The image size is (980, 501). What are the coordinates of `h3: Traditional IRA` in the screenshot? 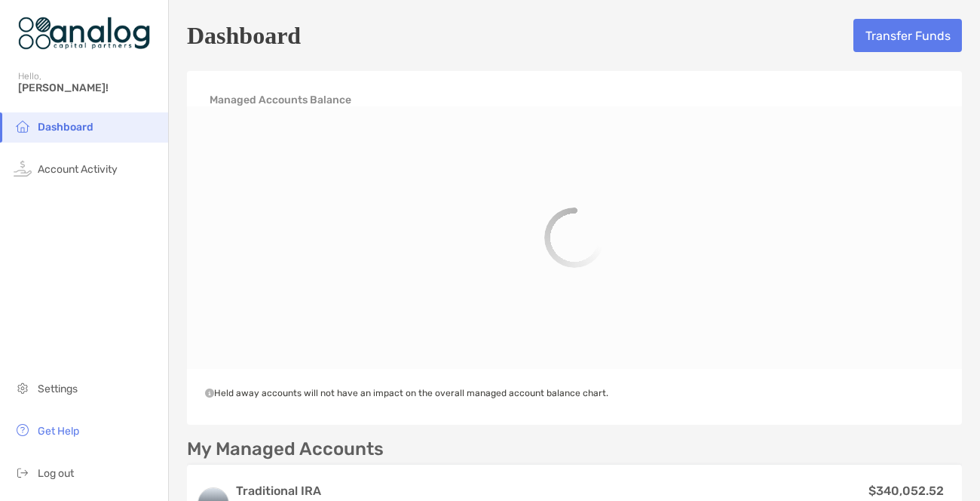 It's located at (314, 491).